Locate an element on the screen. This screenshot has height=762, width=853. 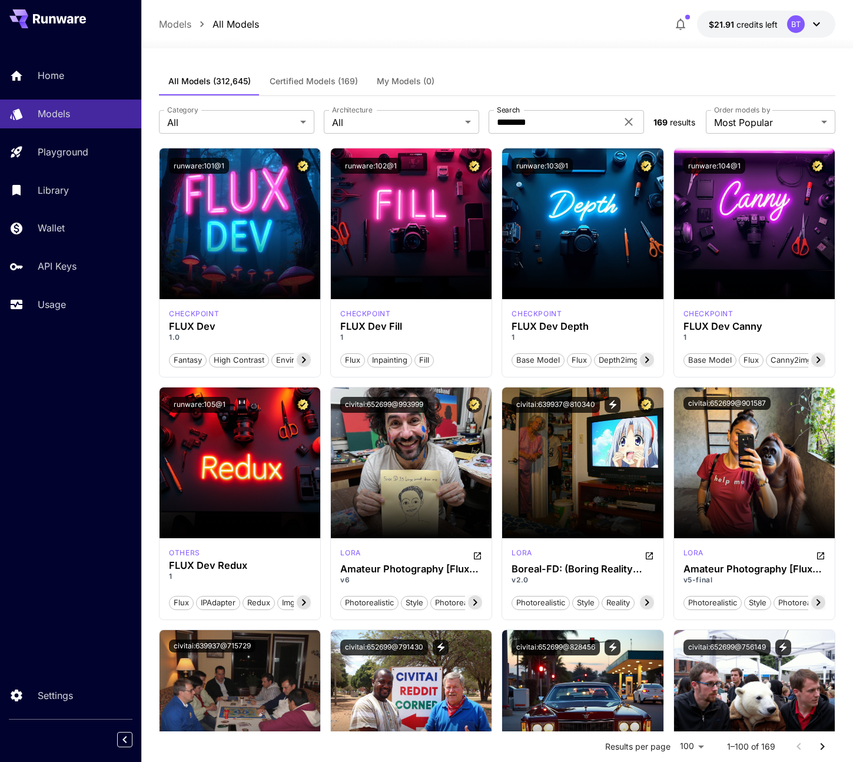
span: Inpainting is located at coordinates (390, 360).